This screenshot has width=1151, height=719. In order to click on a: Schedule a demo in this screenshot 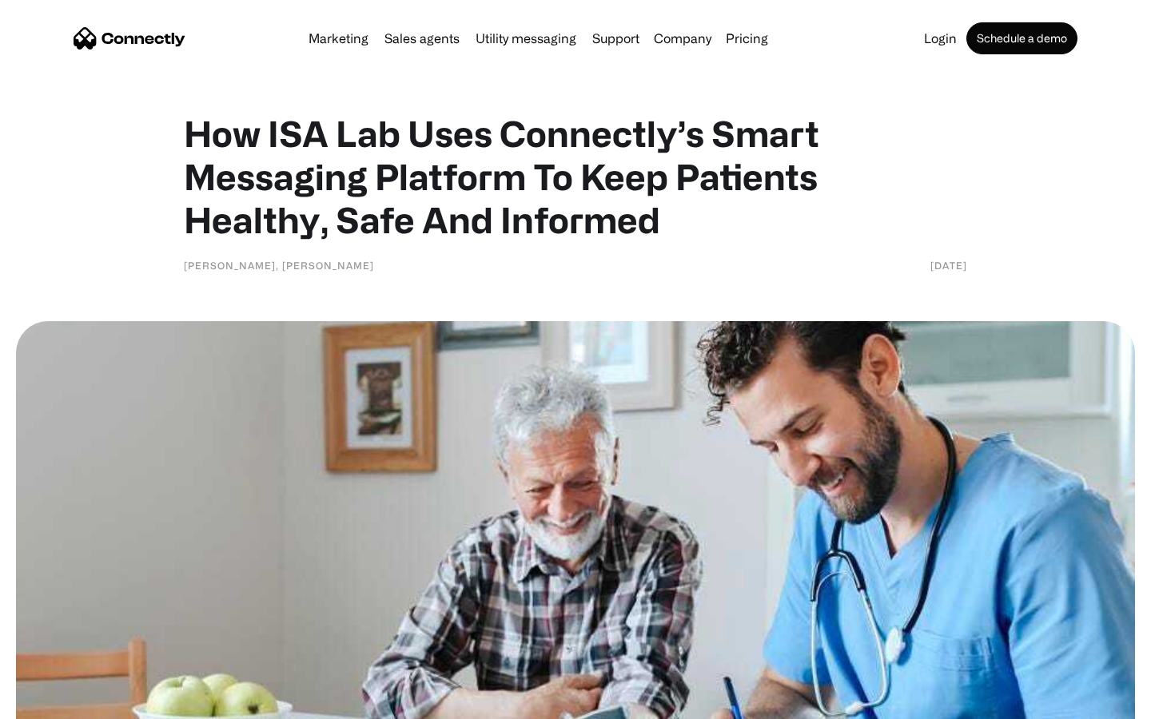, I will do `click(1021, 38)`.